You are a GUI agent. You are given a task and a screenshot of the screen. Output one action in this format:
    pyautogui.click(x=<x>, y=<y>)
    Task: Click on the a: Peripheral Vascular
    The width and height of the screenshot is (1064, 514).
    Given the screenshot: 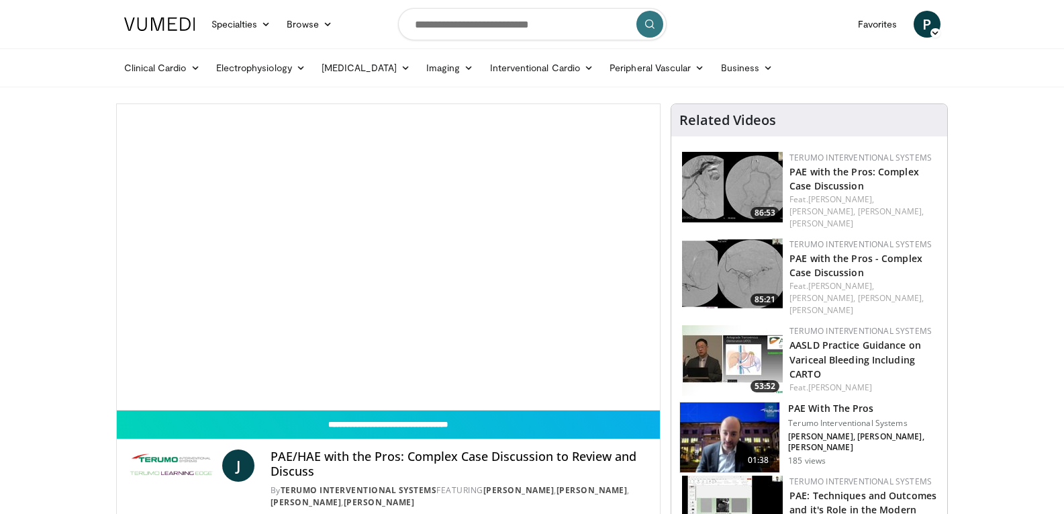 What is the action you would take?
    pyautogui.click(x=656, y=68)
    